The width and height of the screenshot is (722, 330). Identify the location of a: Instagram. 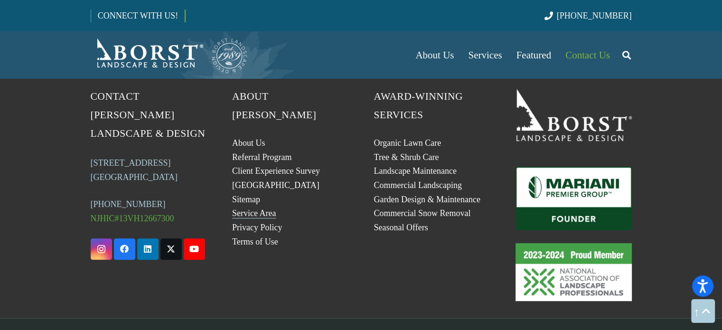
(101, 249).